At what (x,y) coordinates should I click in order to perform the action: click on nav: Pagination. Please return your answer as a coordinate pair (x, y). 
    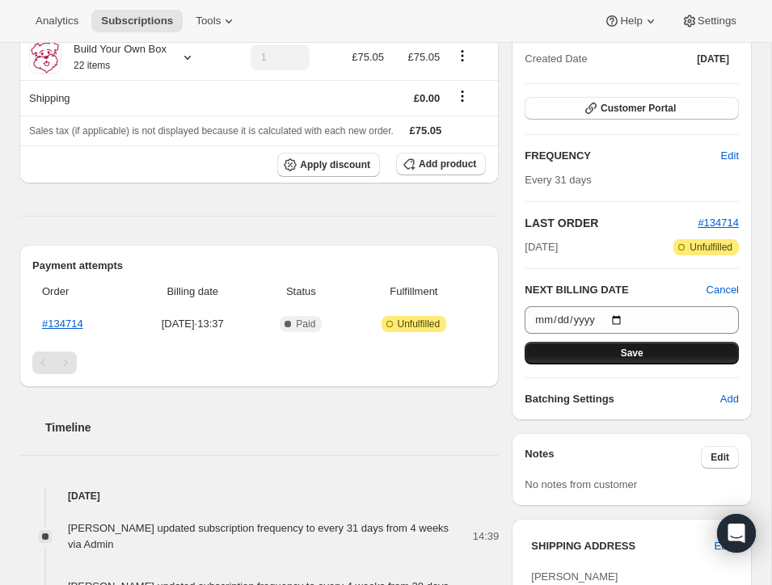
    Looking at the image, I should click on (259, 363).